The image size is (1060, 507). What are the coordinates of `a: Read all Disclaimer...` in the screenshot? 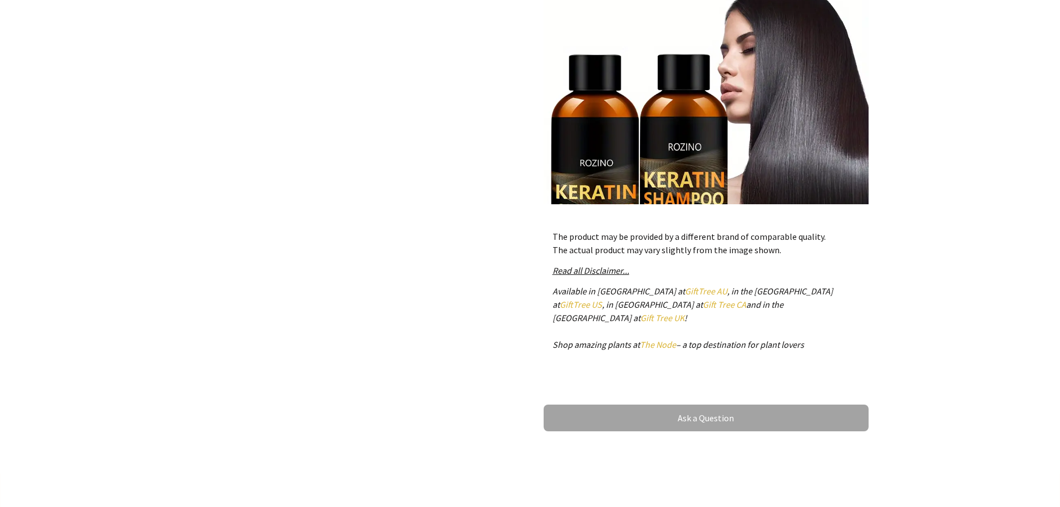 It's located at (591, 270).